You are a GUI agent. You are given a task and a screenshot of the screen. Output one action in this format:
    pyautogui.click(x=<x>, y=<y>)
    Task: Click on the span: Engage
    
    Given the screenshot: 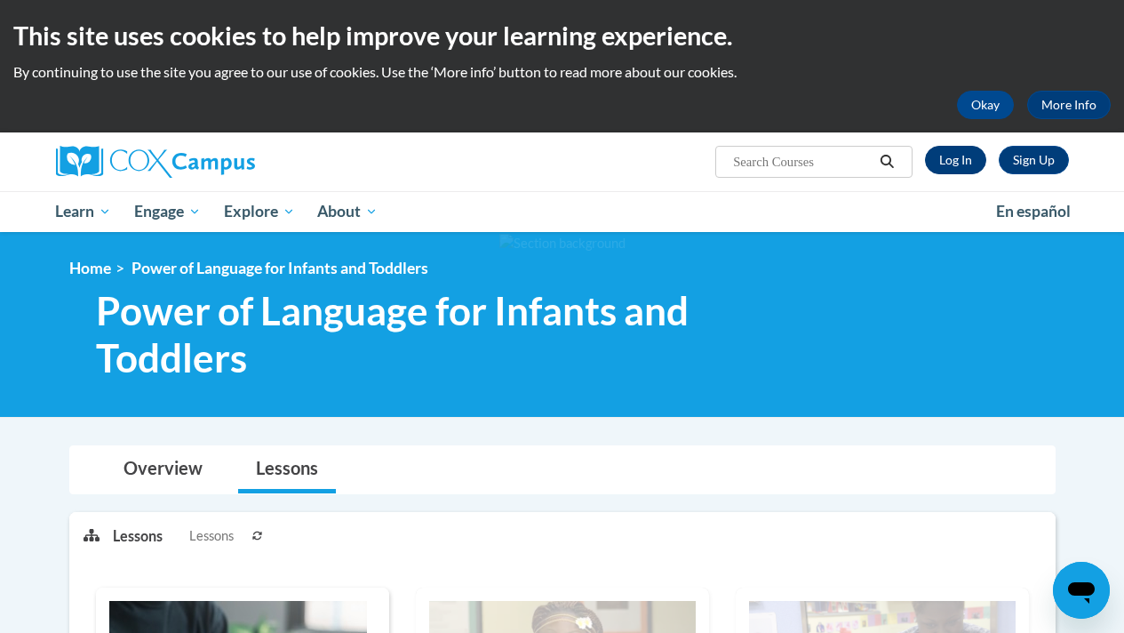 What is the action you would take?
    pyautogui.click(x=167, y=212)
    